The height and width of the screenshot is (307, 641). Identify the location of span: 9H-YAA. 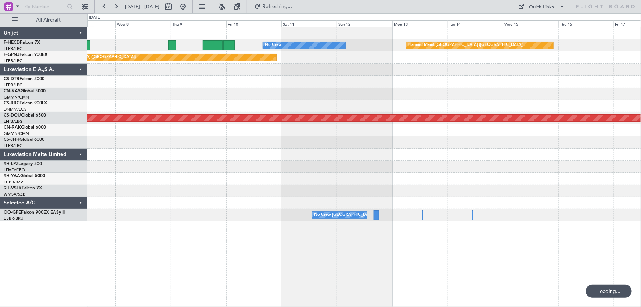
(12, 176).